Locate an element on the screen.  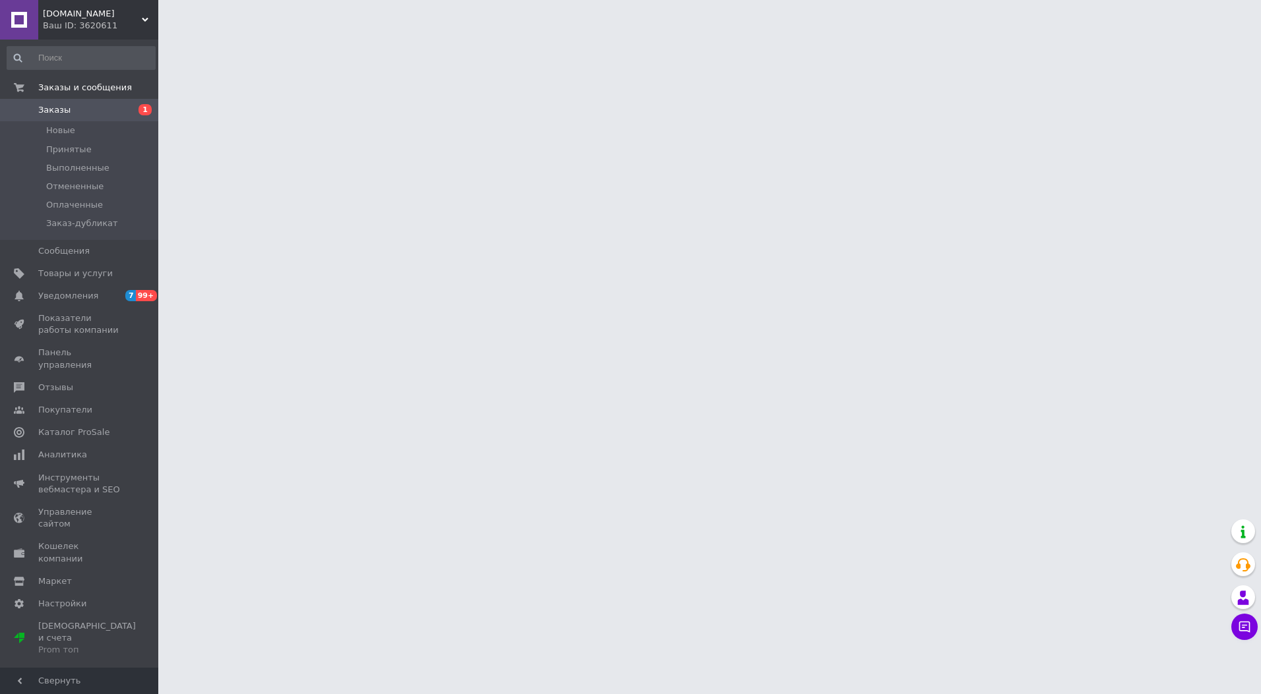
span: Панель управления is located at coordinates (80, 359).